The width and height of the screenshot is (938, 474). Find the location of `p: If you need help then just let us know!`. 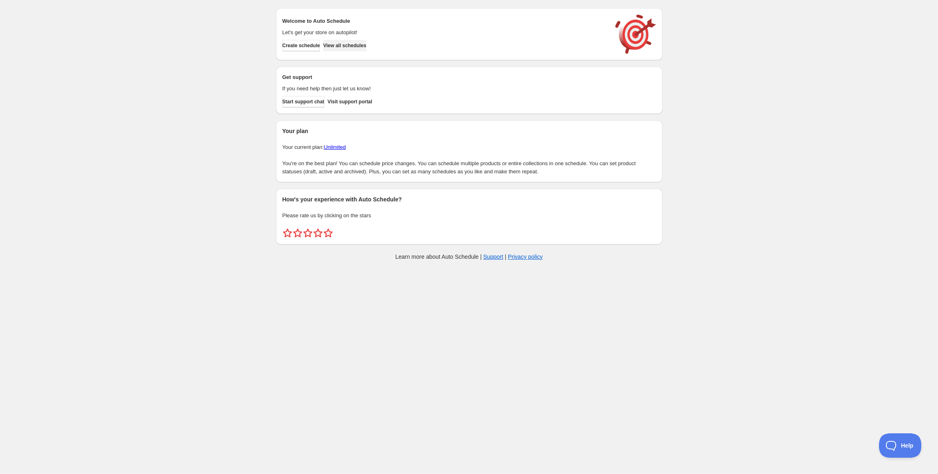

p: If you need help then just let us know! is located at coordinates (445, 89).